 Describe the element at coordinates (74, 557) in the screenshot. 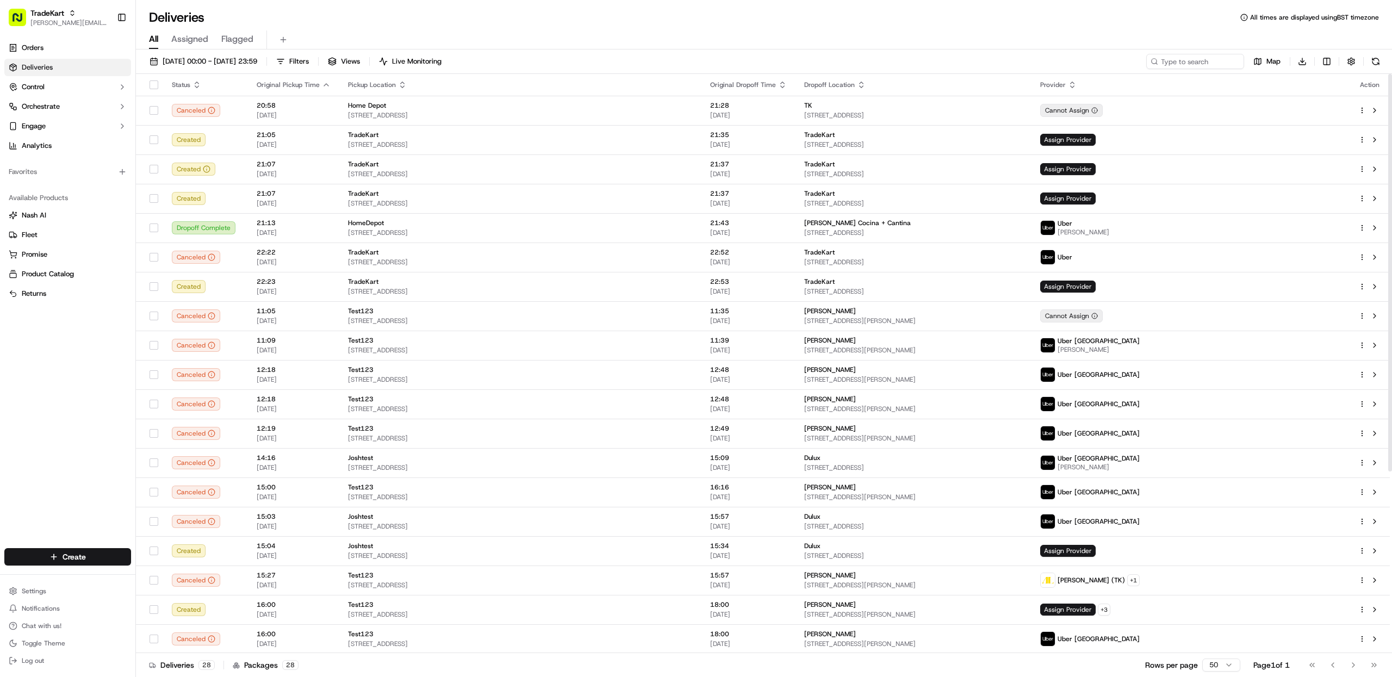

I see `span: Create` at that location.